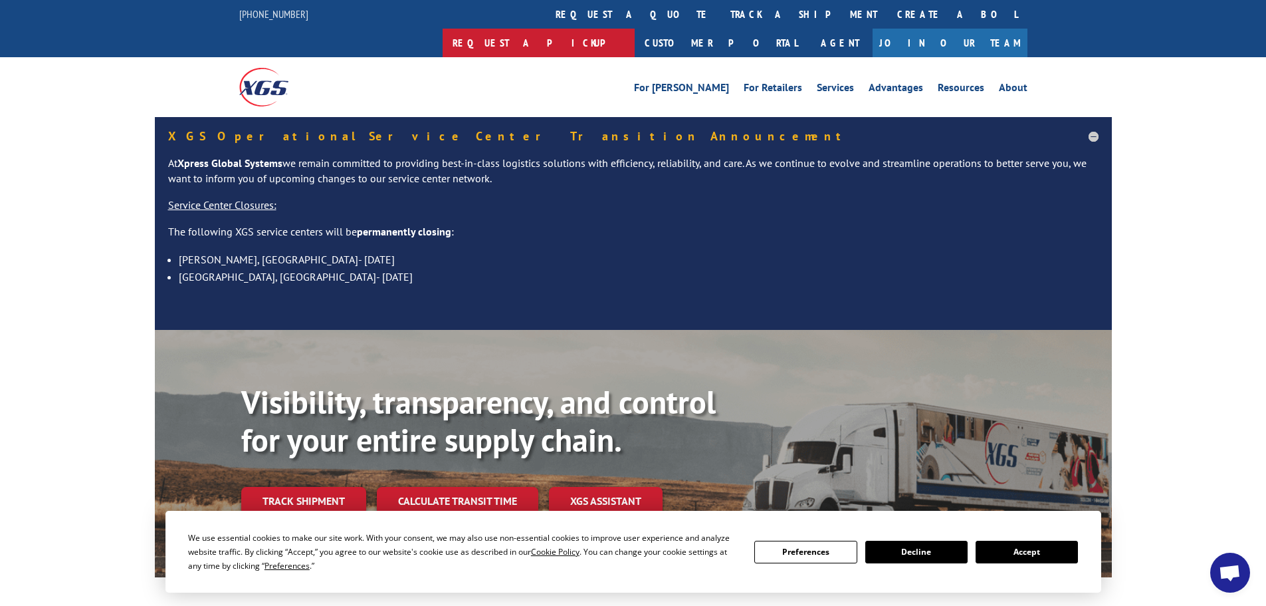 Image resolution: width=1266 pixels, height=606 pixels. What do you see at coordinates (606, 501) in the screenshot?
I see `a: XGS ASSISTANT` at bounding box center [606, 501].